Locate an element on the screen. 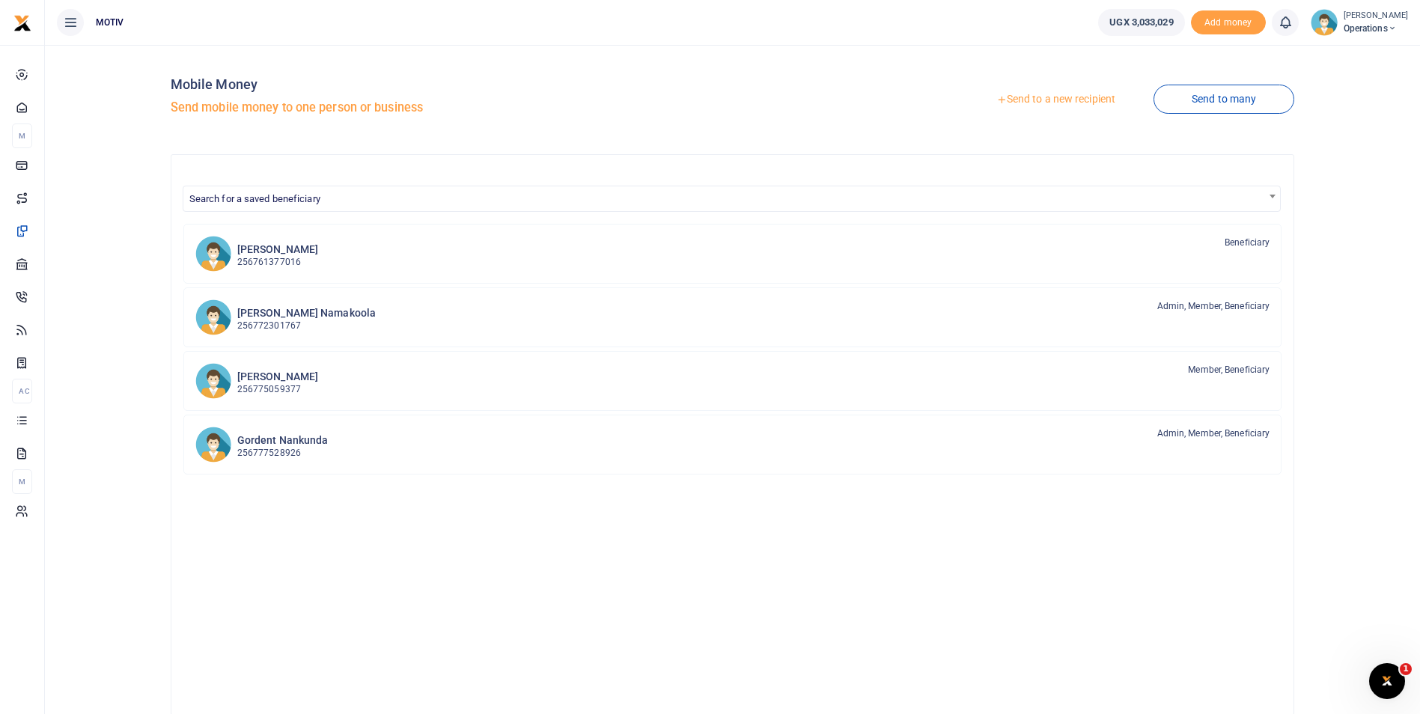 This screenshot has height=714, width=1420. img: DN is located at coordinates (213, 254).